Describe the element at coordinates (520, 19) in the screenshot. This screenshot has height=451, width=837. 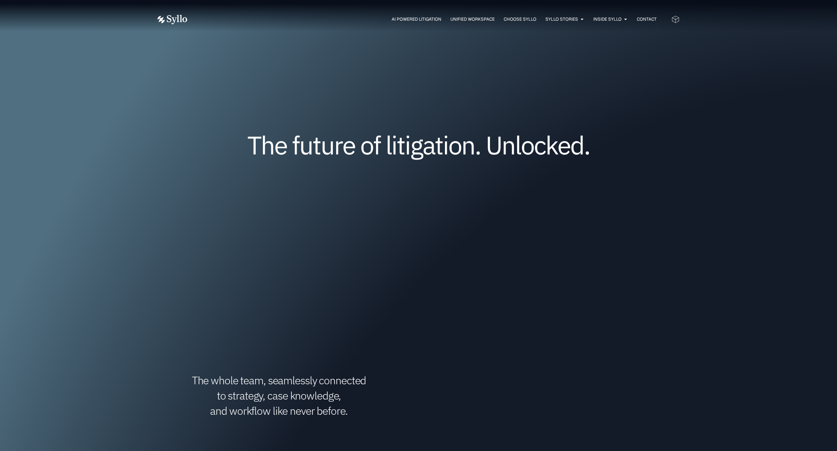
I see `a: Choose Syllo` at that location.